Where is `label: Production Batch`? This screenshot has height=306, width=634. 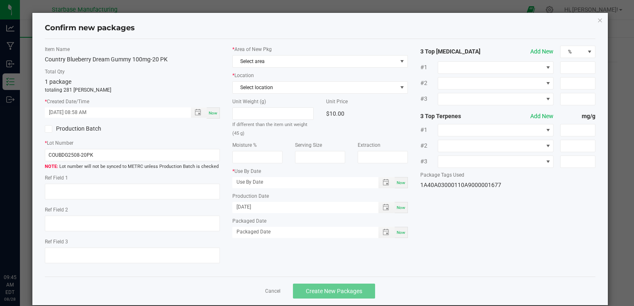 label: Production Batch is located at coordinates (86, 129).